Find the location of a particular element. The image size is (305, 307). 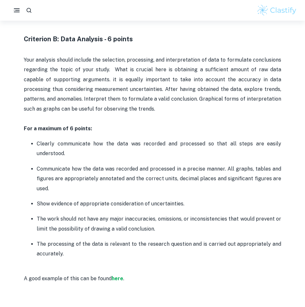

p: The processing of the data is relevant to the research question and is carried out appropriately ... is located at coordinates (159, 249).